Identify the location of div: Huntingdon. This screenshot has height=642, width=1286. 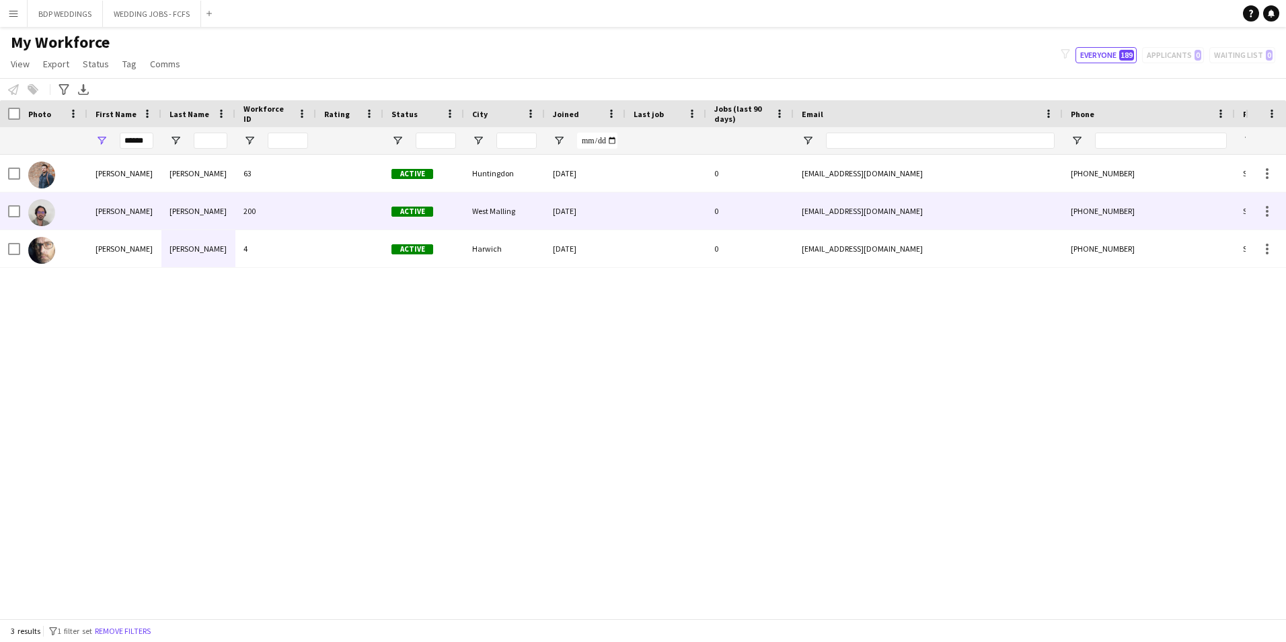
(504, 173).